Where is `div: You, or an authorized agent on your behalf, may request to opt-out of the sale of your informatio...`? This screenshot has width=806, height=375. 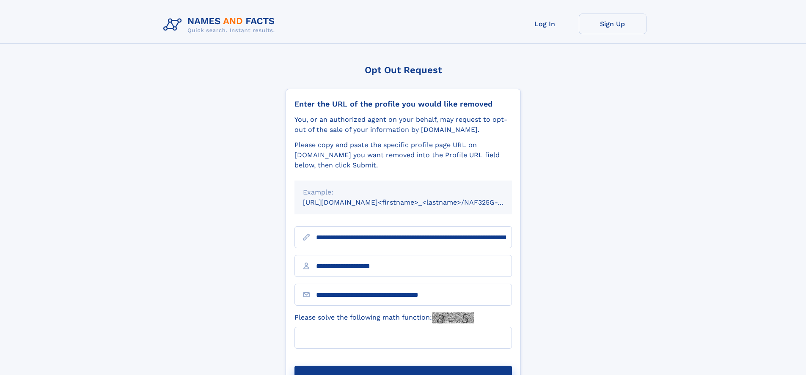 div: You, or an authorized agent on your behalf, may request to opt-out of the sale of your informatio... is located at coordinates (403, 125).